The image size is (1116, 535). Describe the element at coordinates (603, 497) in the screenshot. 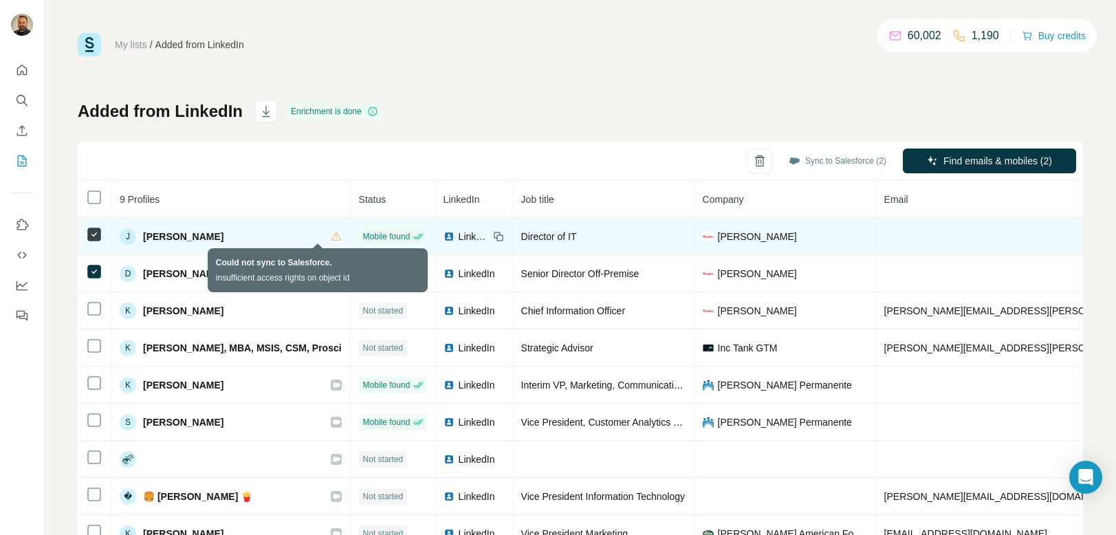

I see `span: Vice President Information Technology` at that location.